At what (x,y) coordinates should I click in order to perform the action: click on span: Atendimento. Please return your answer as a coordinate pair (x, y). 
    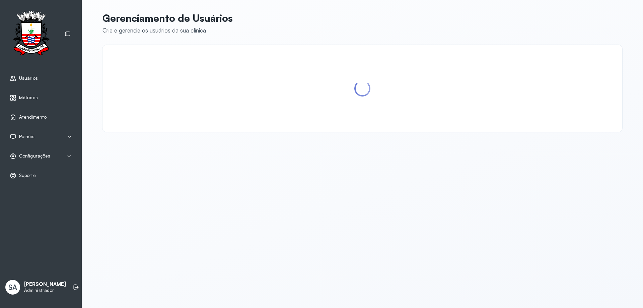
    Looking at the image, I should click on (33, 117).